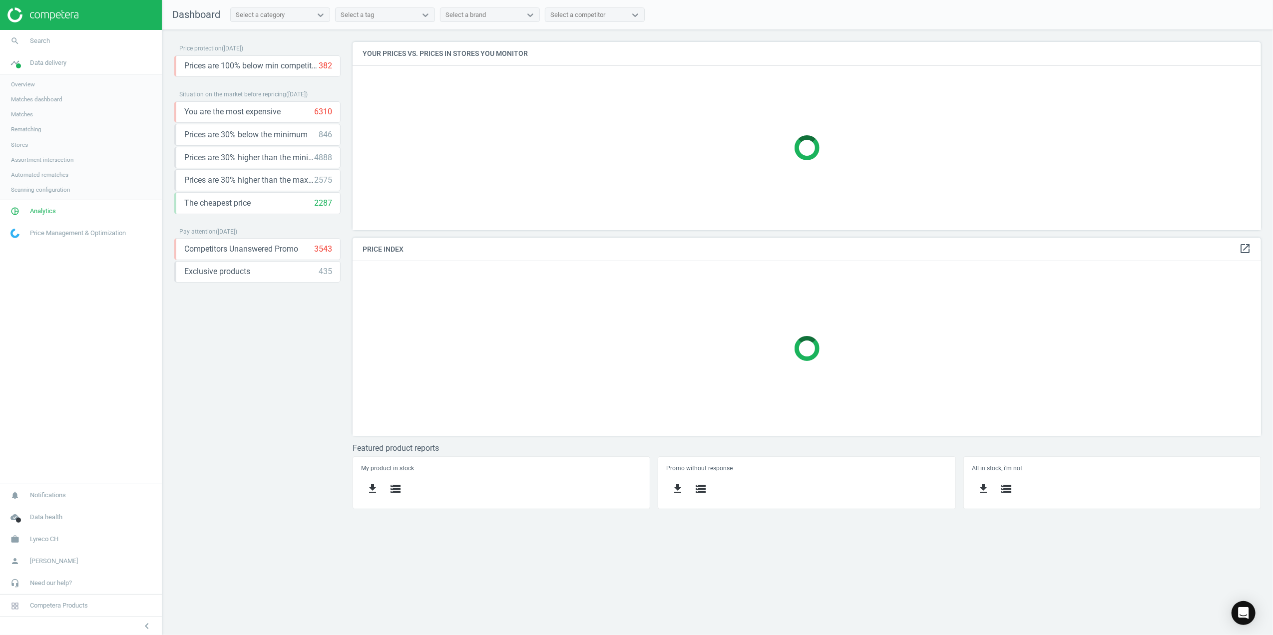 Image resolution: width=1273 pixels, height=635 pixels. I want to click on span: Matches dashboard, so click(36, 99).